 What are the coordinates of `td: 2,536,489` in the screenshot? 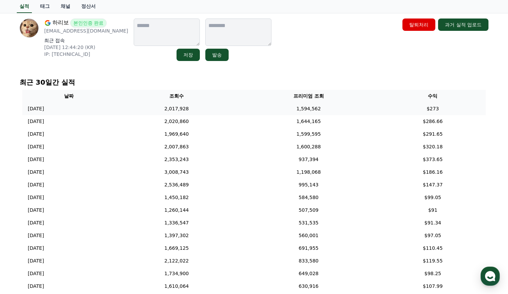 It's located at (177, 185).